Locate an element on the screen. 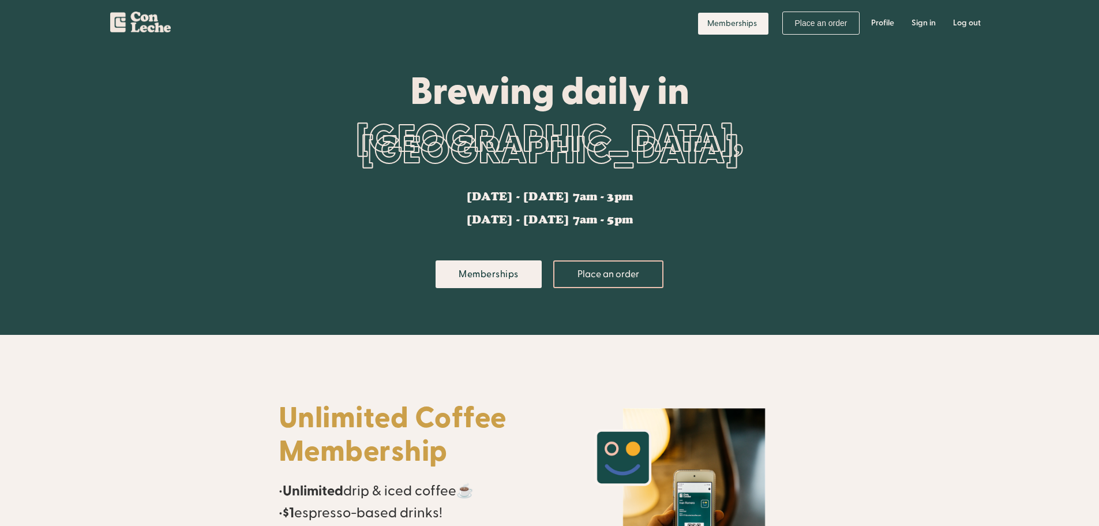 Image resolution: width=1099 pixels, height=526 pixels. a: Profile is located at coordinates (883, 23).